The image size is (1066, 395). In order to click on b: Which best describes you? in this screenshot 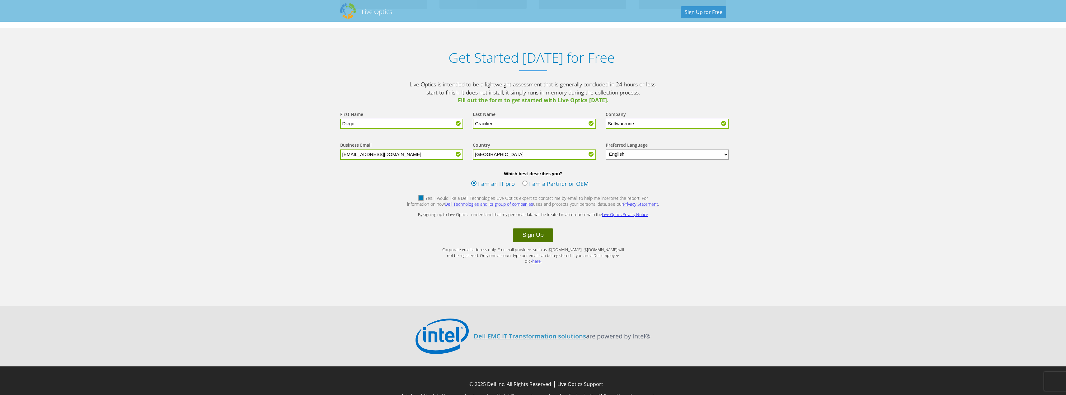, I will do `click(533, 174)`.